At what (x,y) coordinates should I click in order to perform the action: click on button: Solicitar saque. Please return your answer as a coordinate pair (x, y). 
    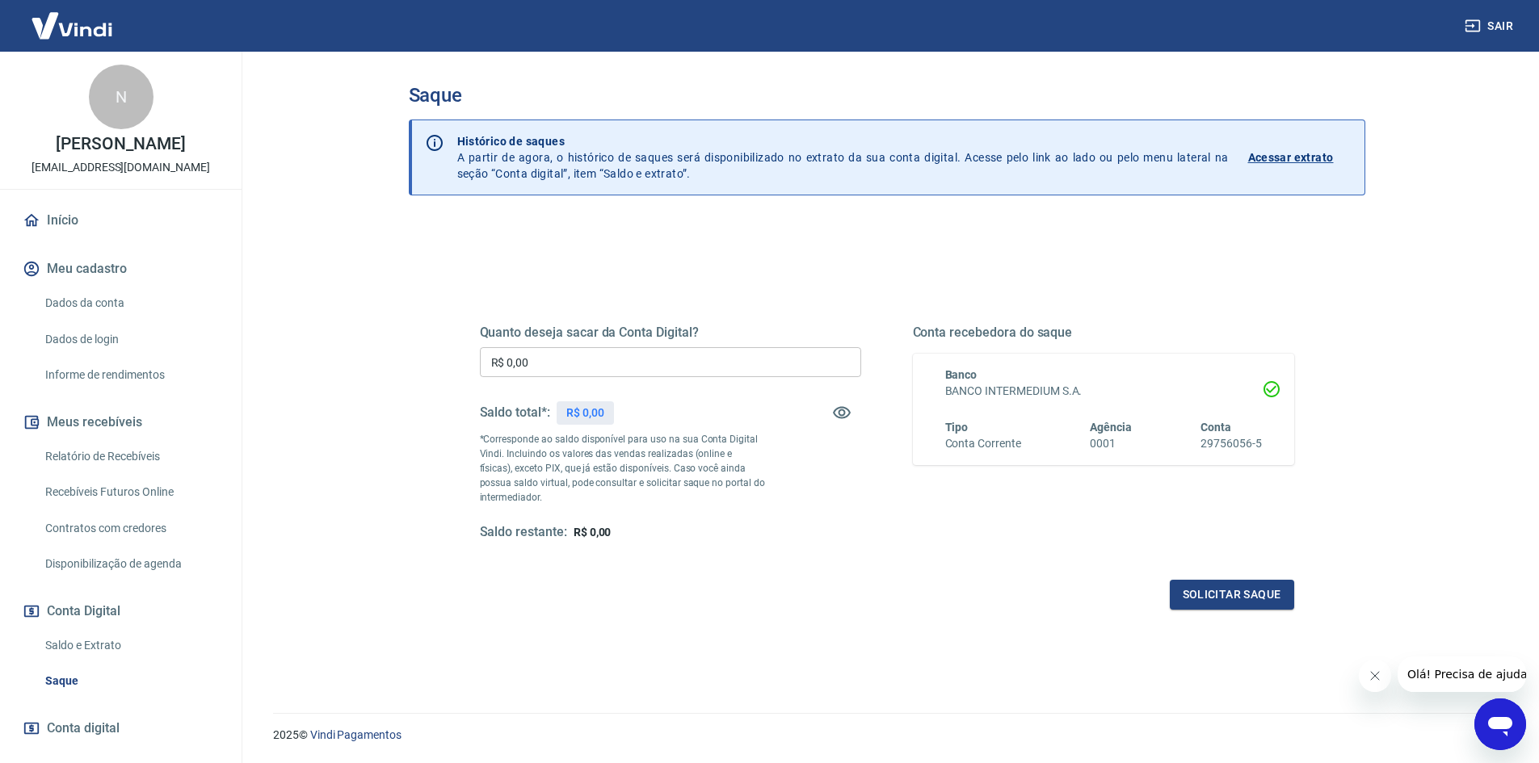
    Looking at the image, I should click on (1232, 594).